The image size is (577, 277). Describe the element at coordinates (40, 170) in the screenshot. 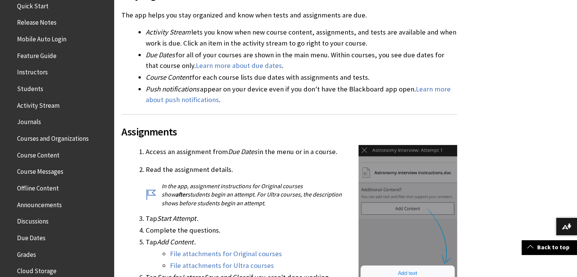

I see `span: Course Messages` at that location.